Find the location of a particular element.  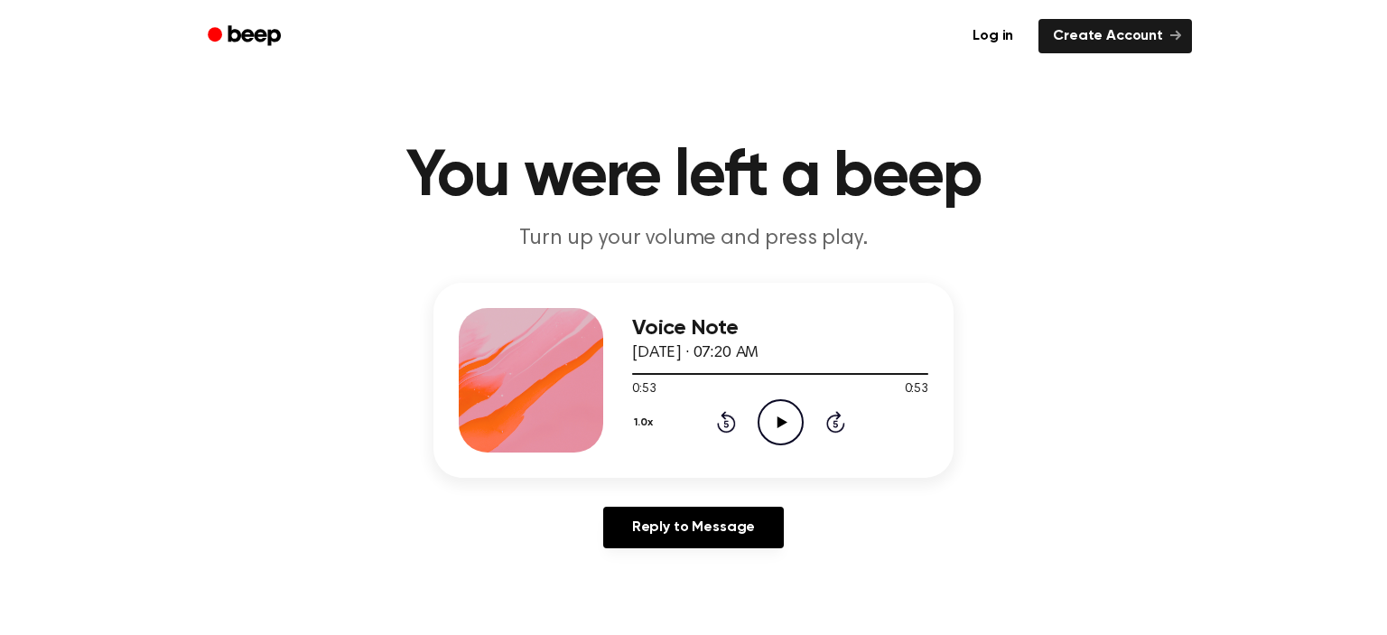

a: Beep is located at coordinates (246, 36).